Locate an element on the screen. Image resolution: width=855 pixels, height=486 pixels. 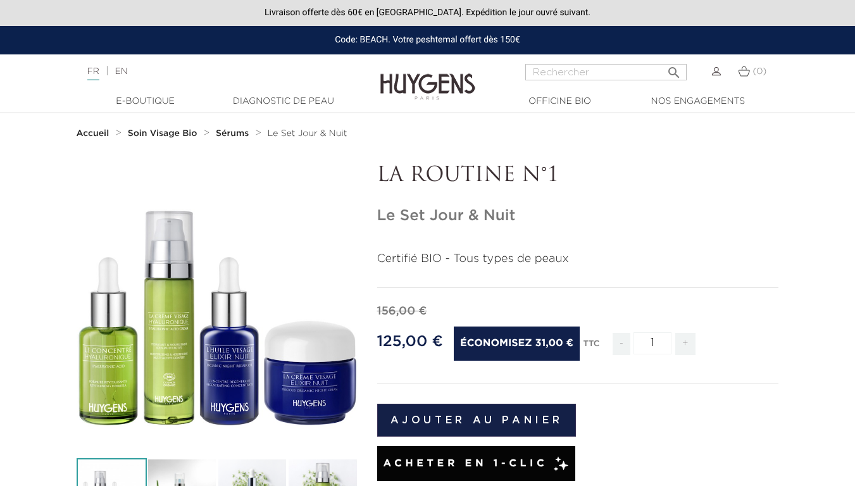
h1: Le Set Jour & Nuit is located at coordinates (578, 216).